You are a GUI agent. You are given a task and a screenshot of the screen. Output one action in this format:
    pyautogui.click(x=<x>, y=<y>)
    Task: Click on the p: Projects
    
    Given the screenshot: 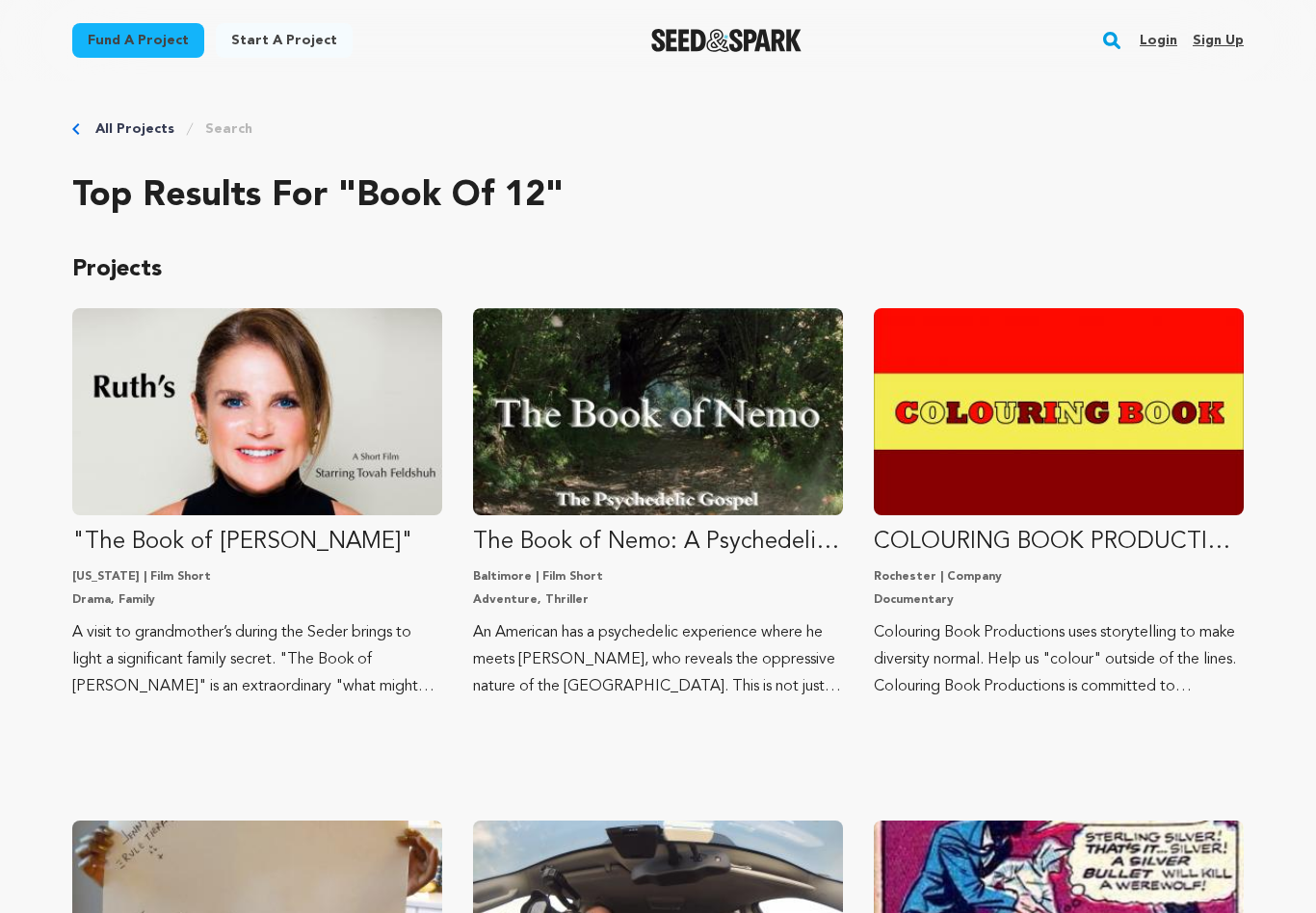 What is the action you would take?
    pyautogui.click(x=658, y=269)
    